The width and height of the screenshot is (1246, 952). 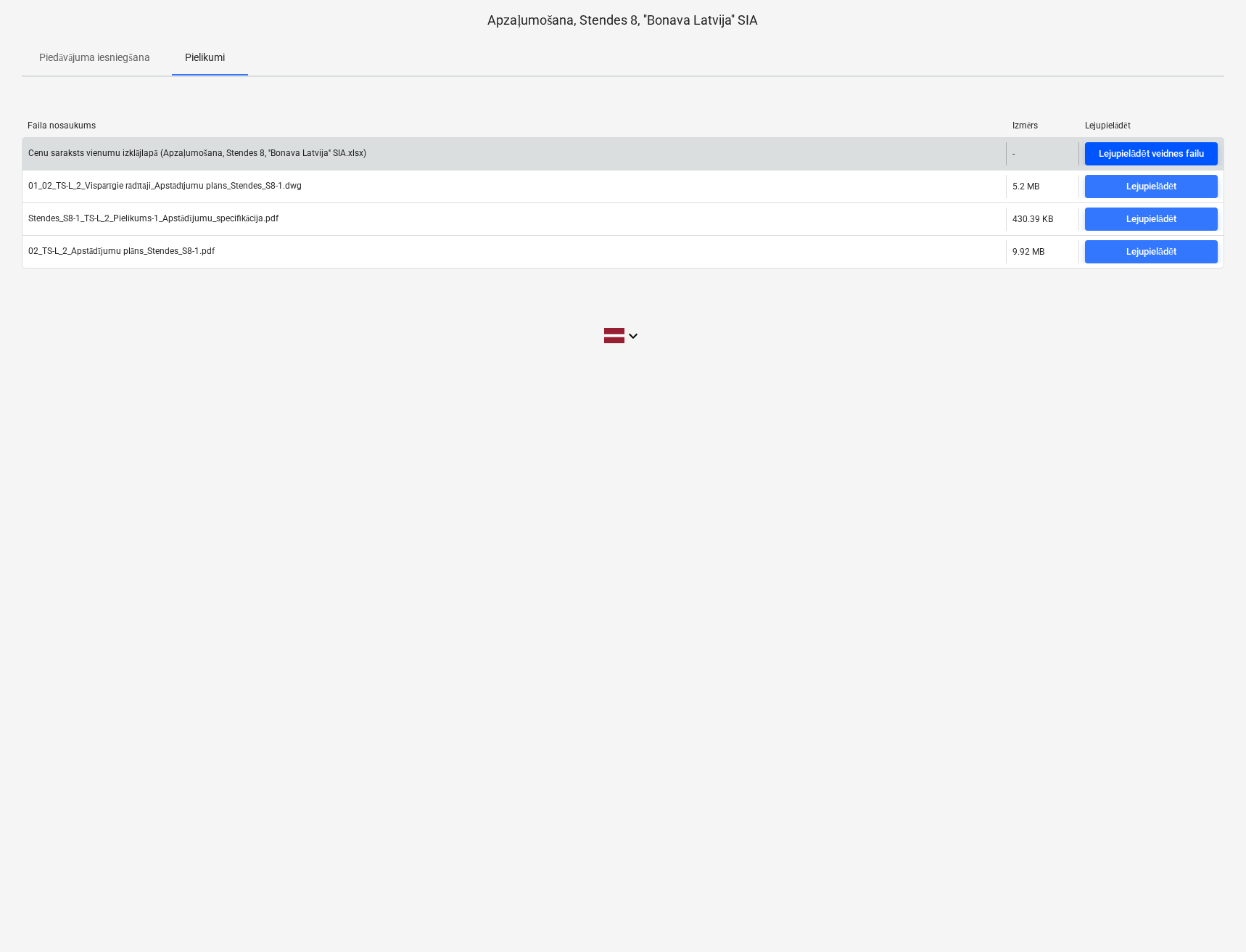 What do you see at coordinates (514, 125) in the screenshot?
I see `div: Faila nosaukums` at bounding box center [514, 125].